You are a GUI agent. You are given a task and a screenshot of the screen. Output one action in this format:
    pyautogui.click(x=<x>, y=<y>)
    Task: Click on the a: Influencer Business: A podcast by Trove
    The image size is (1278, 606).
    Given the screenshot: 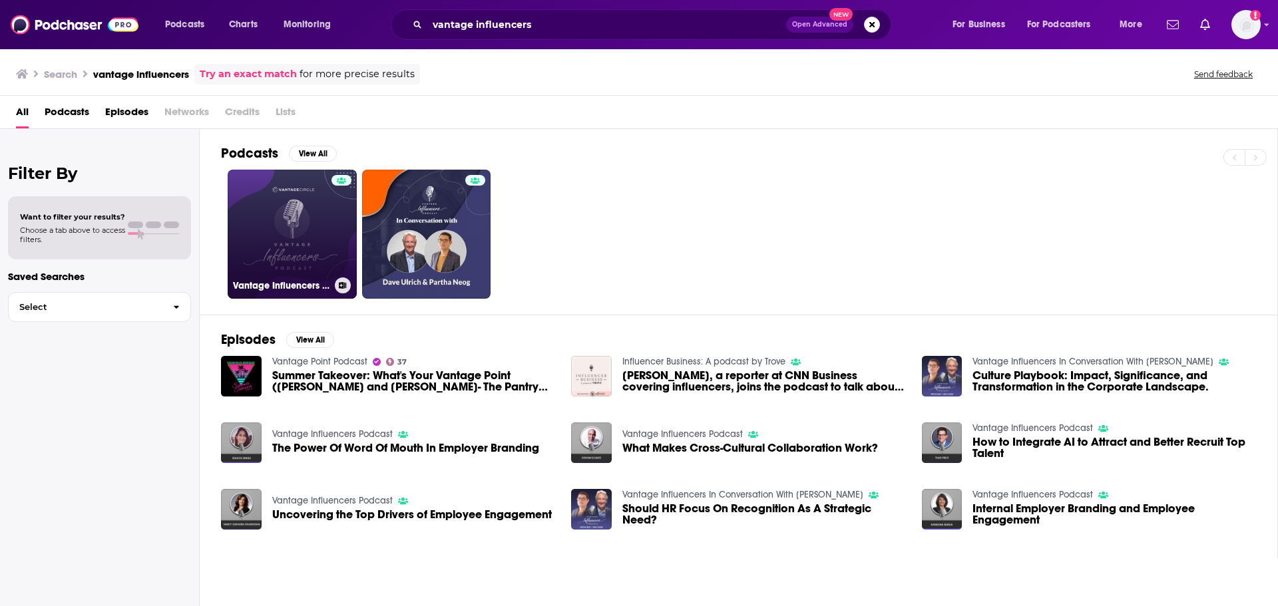 What is the action you would take?
    pyautogui.click(x=704, y=361)
    